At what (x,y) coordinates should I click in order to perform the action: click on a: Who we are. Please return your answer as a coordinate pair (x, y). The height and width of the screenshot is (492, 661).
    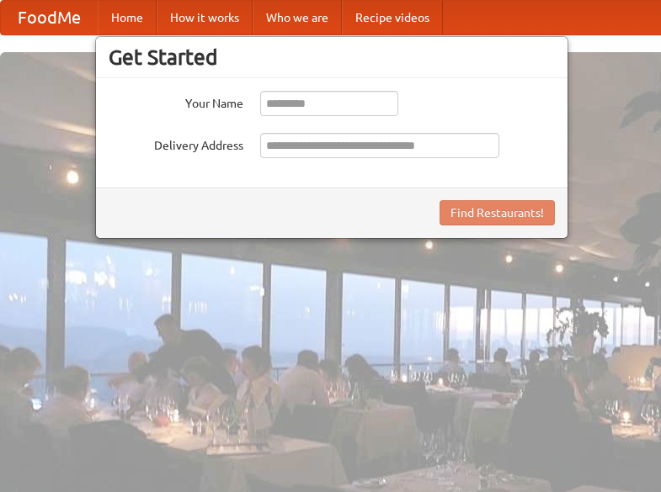
    Looking at the image, I should click on (297, 18).